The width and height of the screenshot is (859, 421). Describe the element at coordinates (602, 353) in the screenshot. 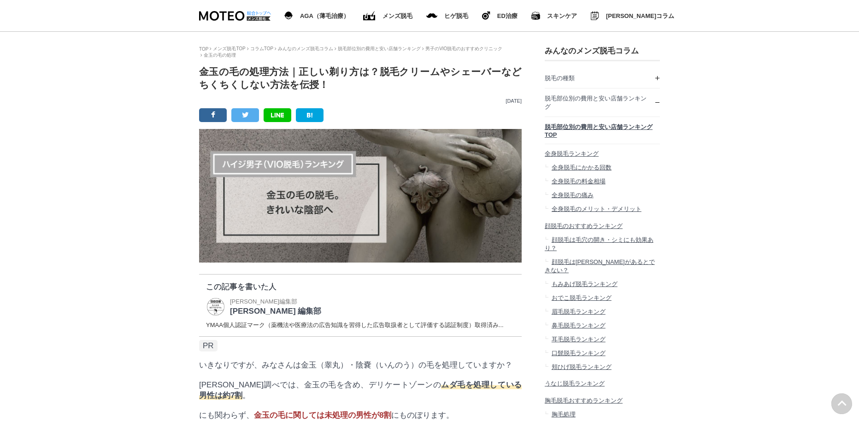

I see `a: 口髭脱毛ランキング` at that location.